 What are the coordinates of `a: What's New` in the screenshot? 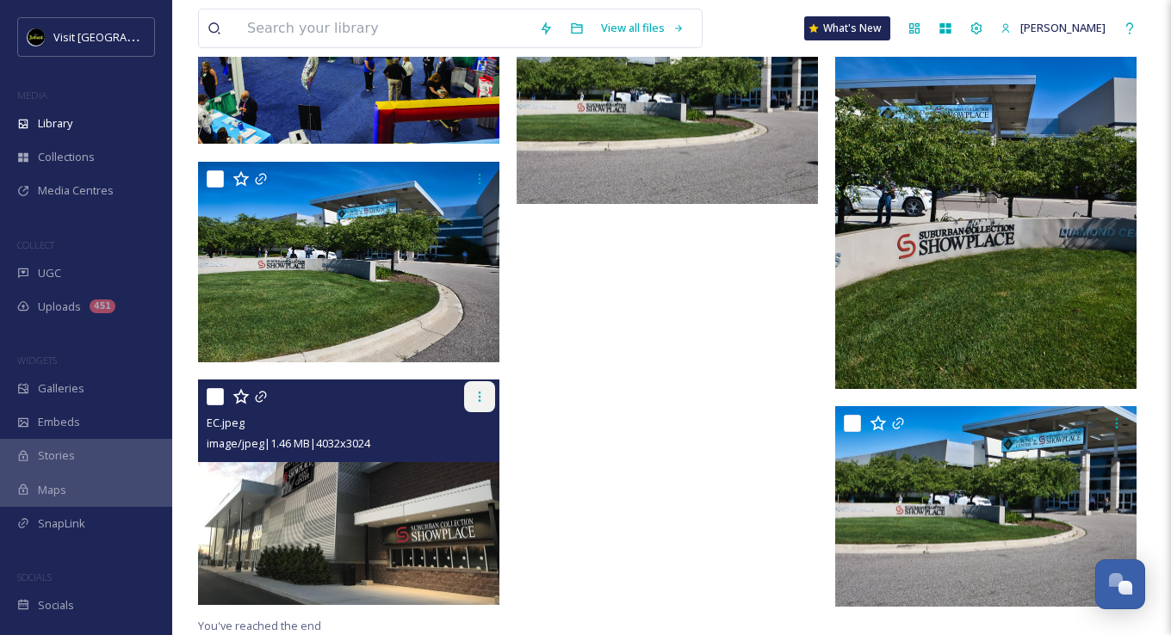 It's located at (847, 28).